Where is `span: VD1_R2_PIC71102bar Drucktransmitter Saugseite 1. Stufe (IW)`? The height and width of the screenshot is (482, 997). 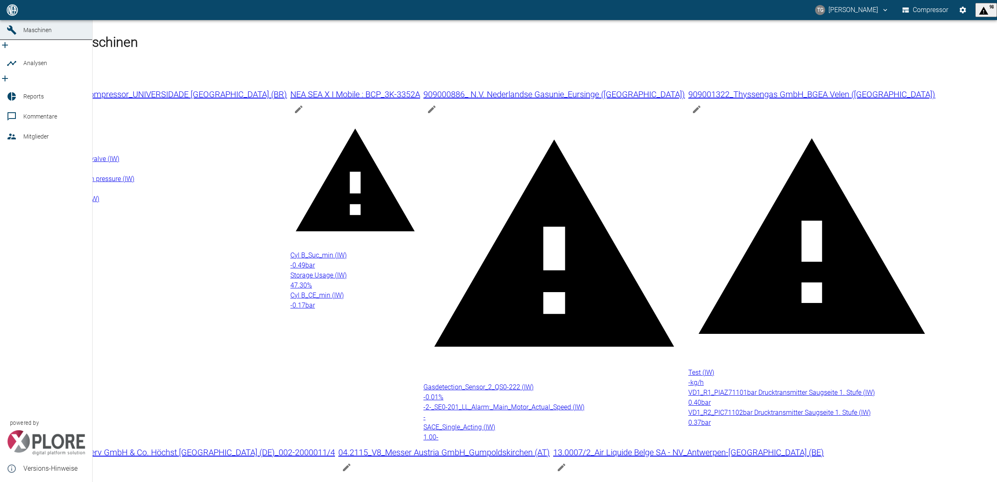
span: VD1_R2_PIC71102bar Drucktransmitter Saugseite 1. Stufe (IW) is located at coordinates (779, 412).